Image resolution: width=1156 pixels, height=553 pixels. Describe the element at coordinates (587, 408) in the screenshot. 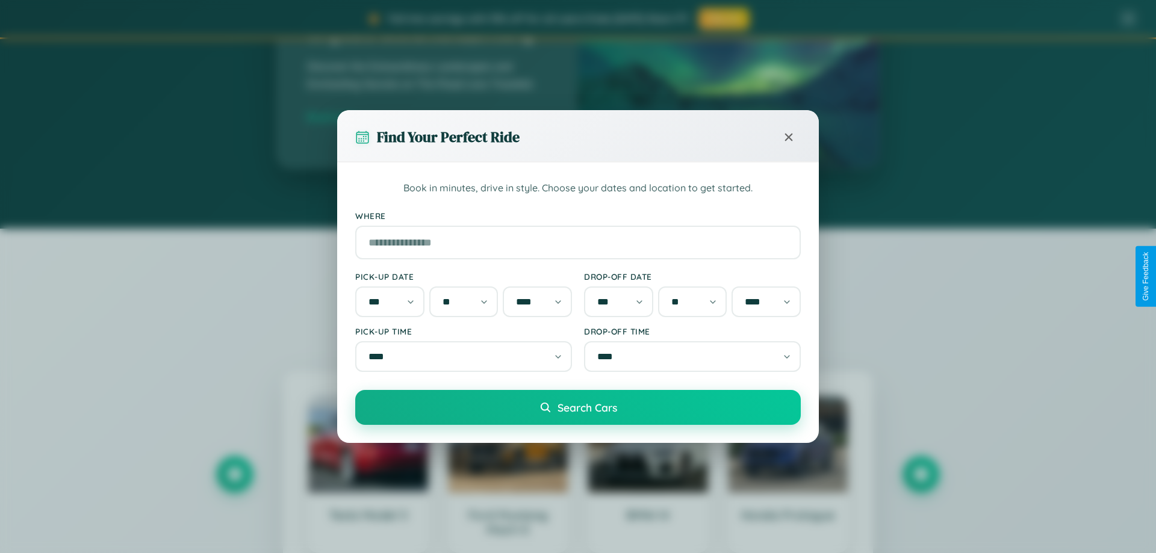

I see `span: Search Cars` at that location.